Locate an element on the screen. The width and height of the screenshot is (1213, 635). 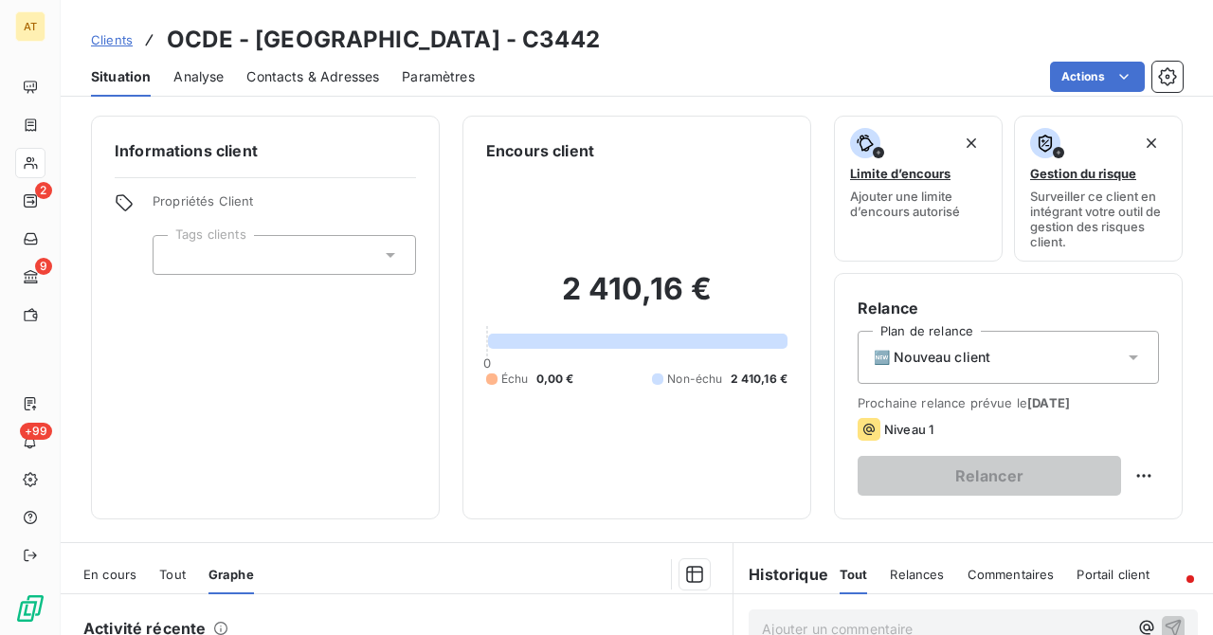
span: Paramètres is located at coordinates (438, 77).